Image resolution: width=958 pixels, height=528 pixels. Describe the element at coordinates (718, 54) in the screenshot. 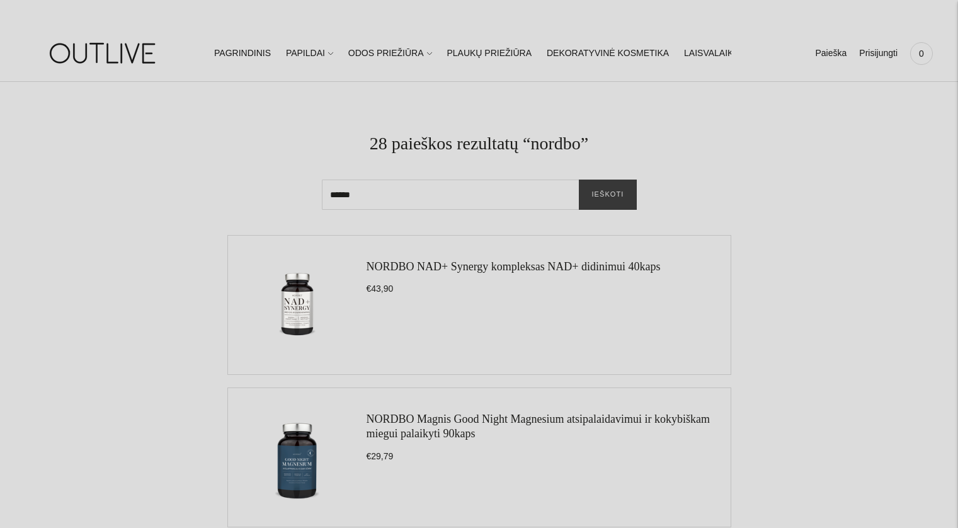

I see `a: LAISVALAIKIUI` at that location.